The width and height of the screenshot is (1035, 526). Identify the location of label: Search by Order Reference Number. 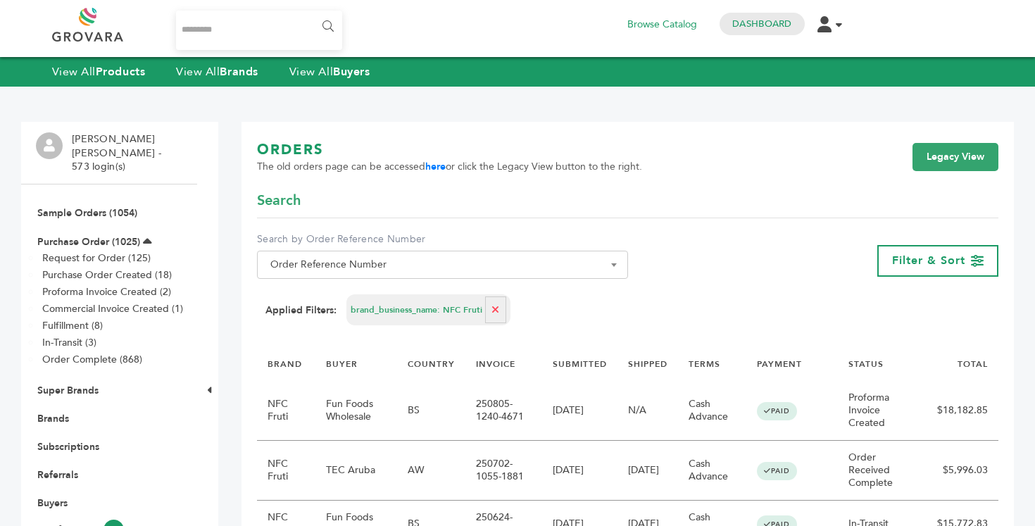
(442, 239).